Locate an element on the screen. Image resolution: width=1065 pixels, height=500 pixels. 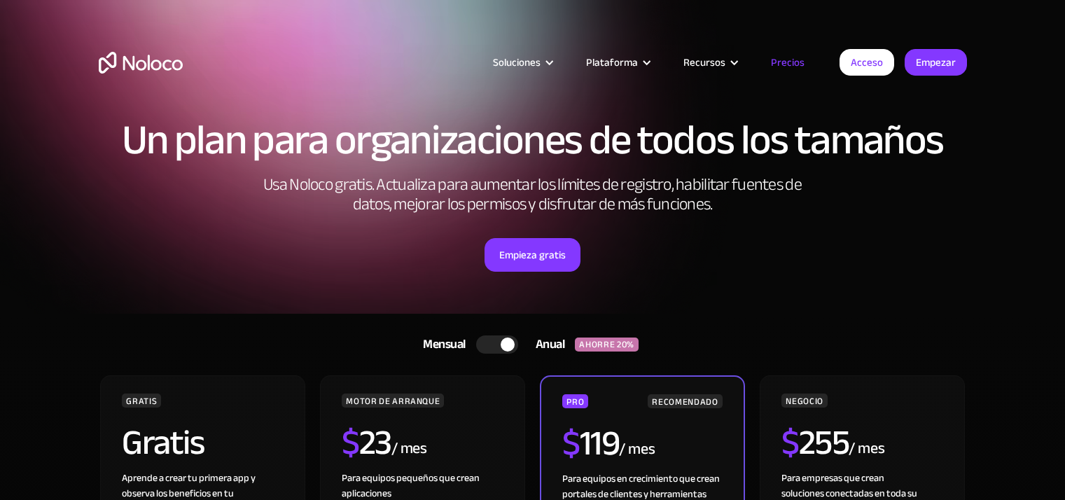
a: Empezar is located at coordinates (935, 62).